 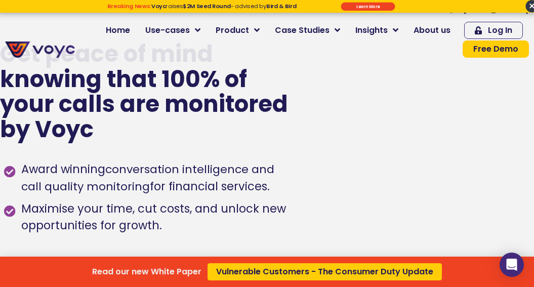 What do you see at coordinates (129, 6) in the screenshot?
I see `strong: Breaking News:` at bounding box center [129, 6].